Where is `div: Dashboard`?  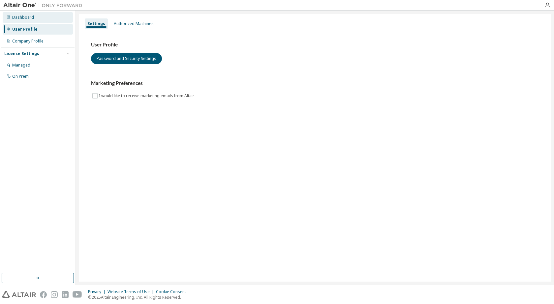
div: Dashboard is located at coordinates (23, 17).